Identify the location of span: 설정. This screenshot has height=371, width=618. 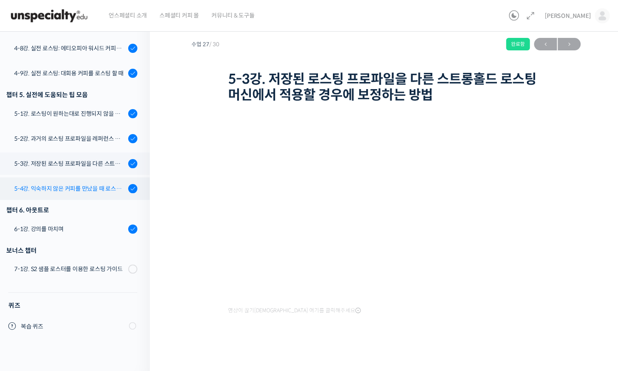
(134, 279).